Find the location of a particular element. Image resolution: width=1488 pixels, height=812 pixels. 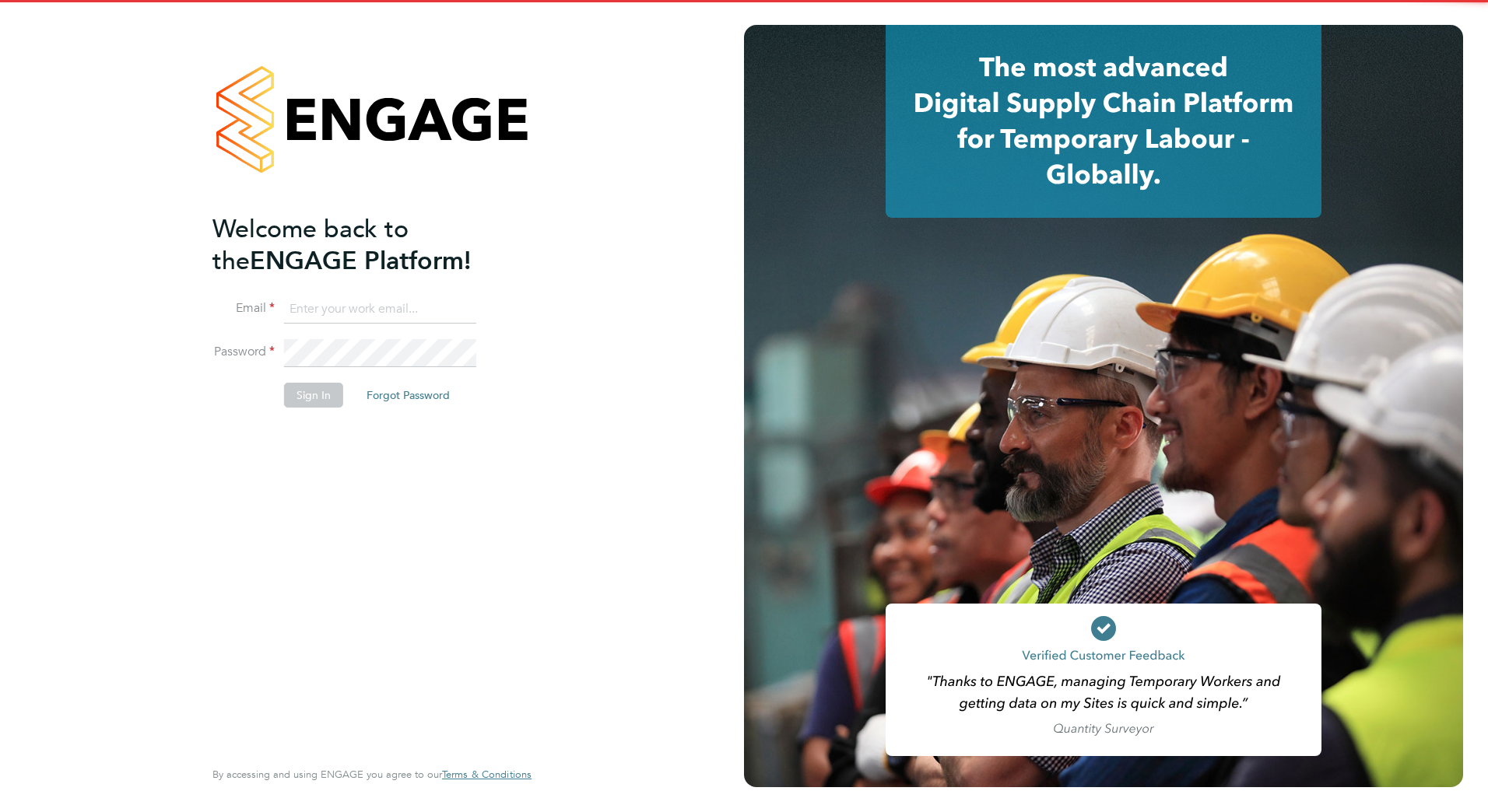

span: Welcome back to the is located at coordinates (311, 245).